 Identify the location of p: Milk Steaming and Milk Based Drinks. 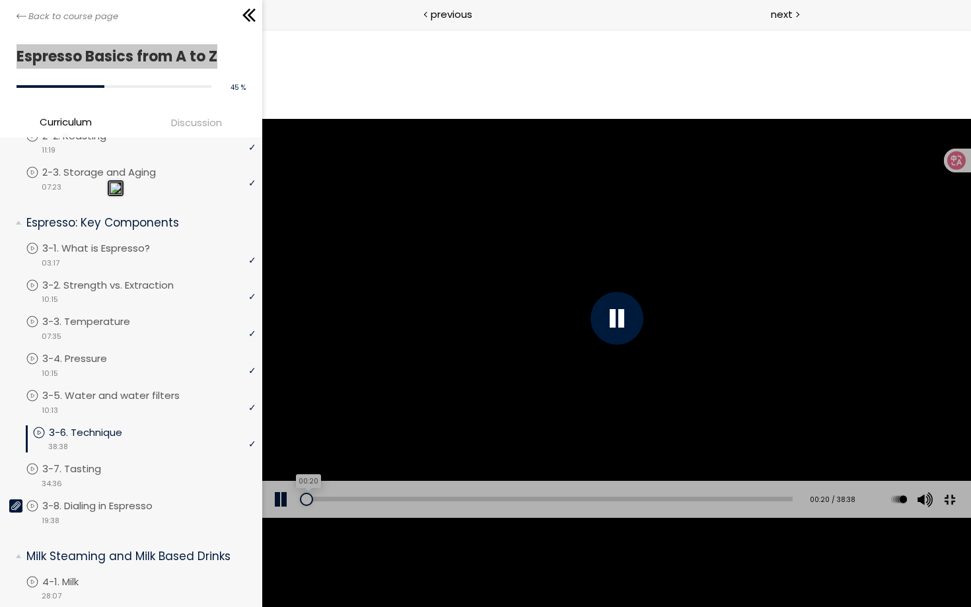
(136, 556).